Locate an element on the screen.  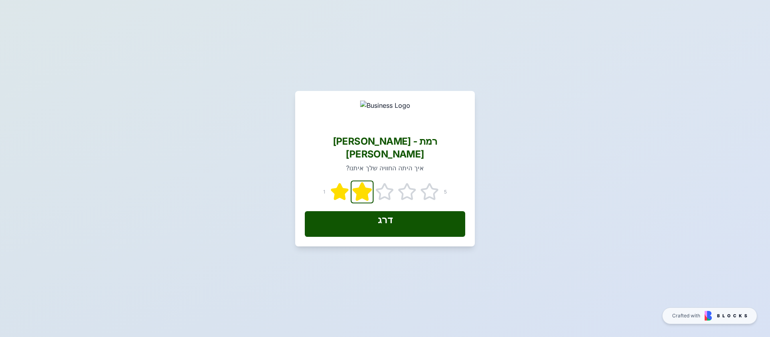
a: Crafted with is located at coordinates (709, 316).